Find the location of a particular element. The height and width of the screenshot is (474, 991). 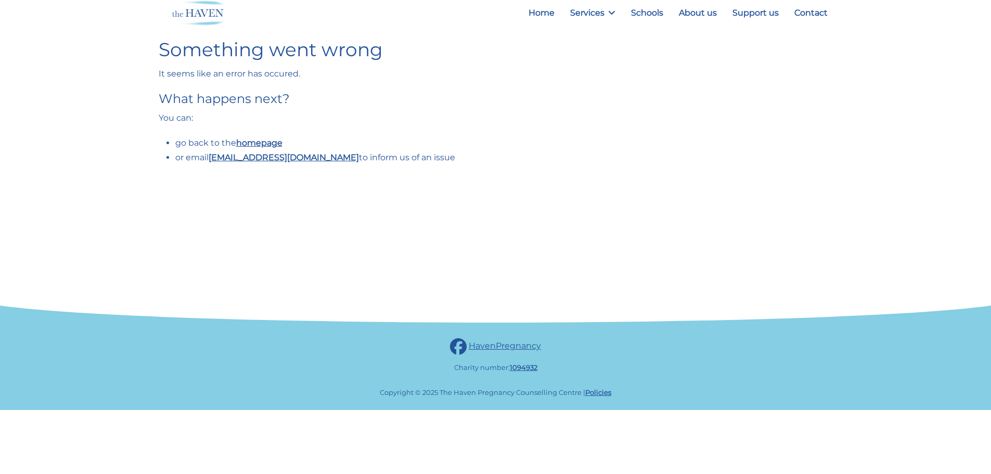

a: Services is located at coordinates (593, 13).